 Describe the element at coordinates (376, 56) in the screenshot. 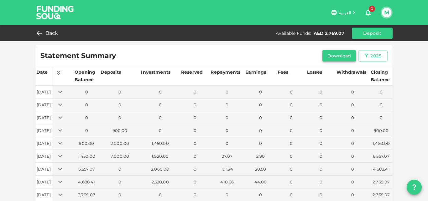

I see `div: 2025` at that location.